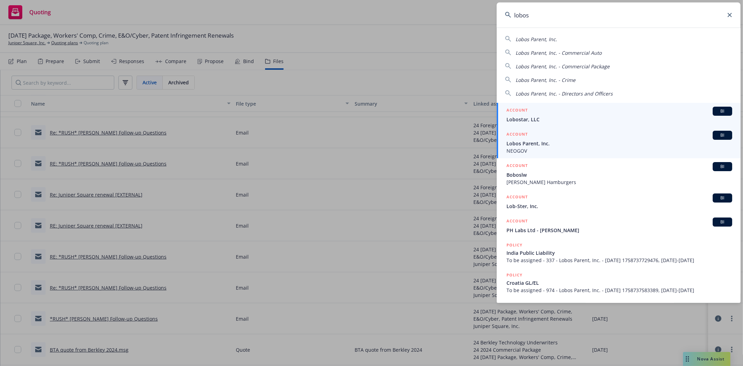  I want to click on a: ACCOUNTBILobos Parent, Inc.NEOGOV, so click(619, 142).